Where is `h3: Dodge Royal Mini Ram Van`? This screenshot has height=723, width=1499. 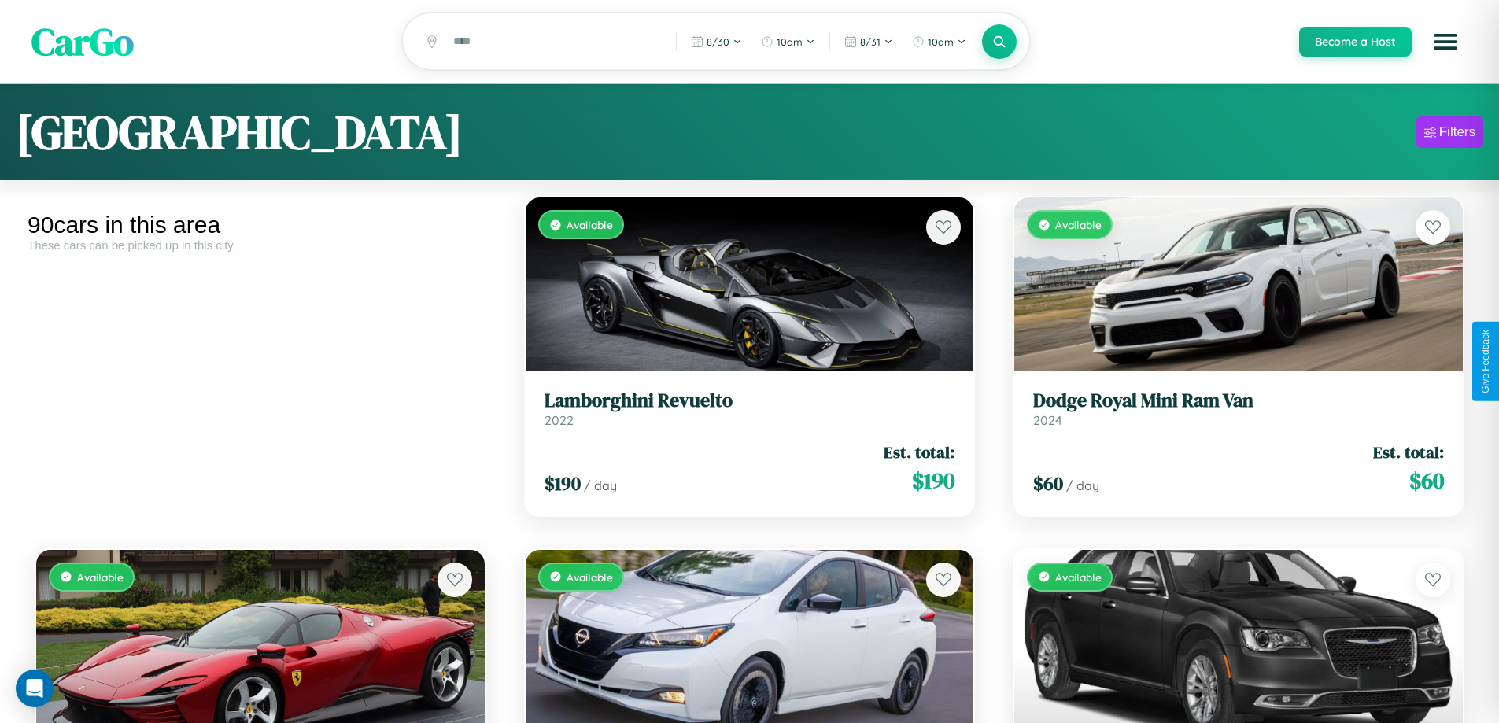 h3: Dodge Royal Mini Ram Van is located at coordinates (1238, 400).